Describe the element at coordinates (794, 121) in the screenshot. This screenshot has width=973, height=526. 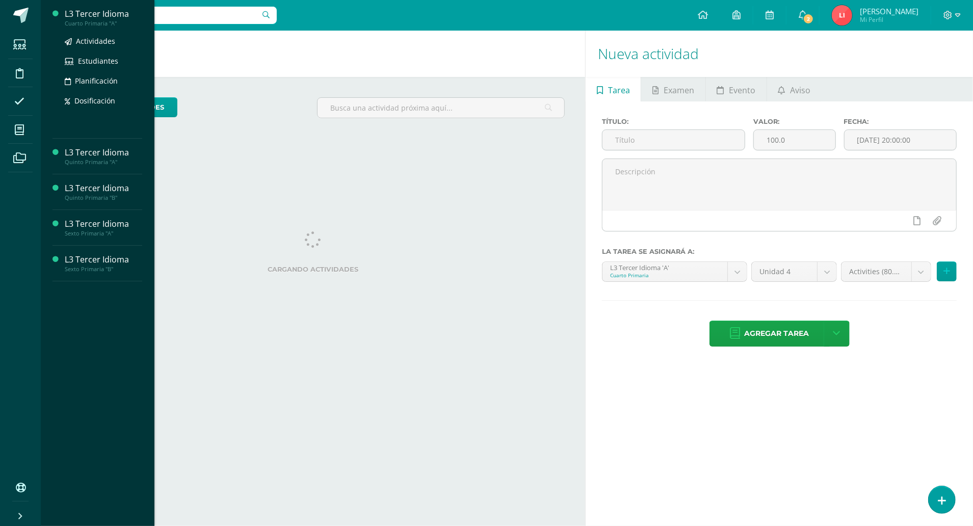
I see `label: Valor:` at that location.